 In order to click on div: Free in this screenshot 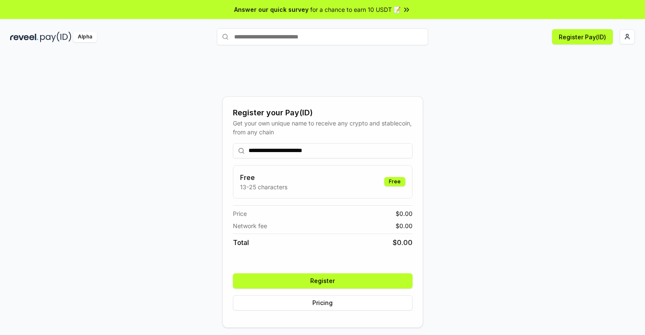, I will do `click(395, 182)`.